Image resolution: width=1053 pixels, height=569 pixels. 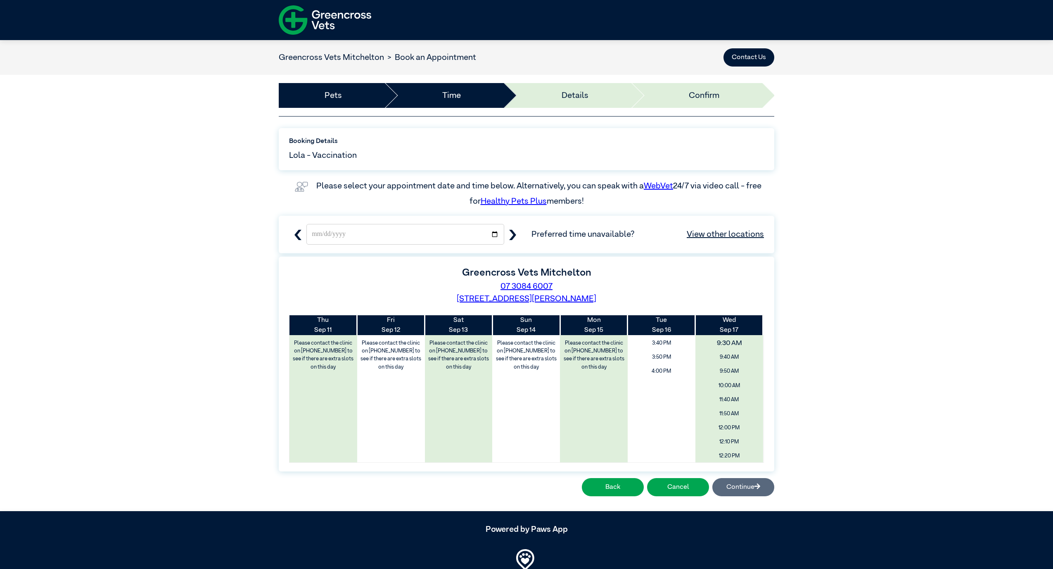 What do you see at coordinates (323, 155) in the screenshot?
I see `span: Lola - Vaccination` at bounding box center [323, 155].